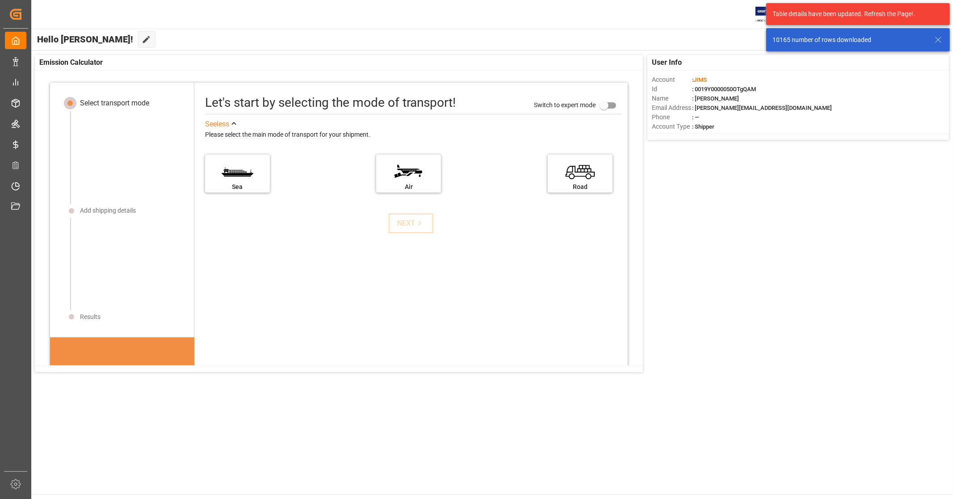  Describe the element at coordinates (114, 103) in the screenshot. I see `div: Select transport mode` at that location.